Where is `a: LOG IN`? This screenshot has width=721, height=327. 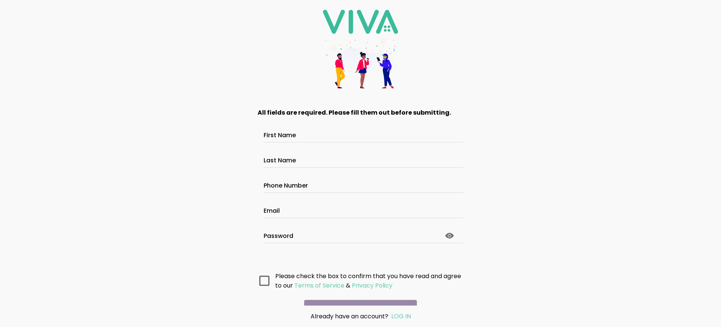 a: LOG IN is located at coordinates (401, 316).